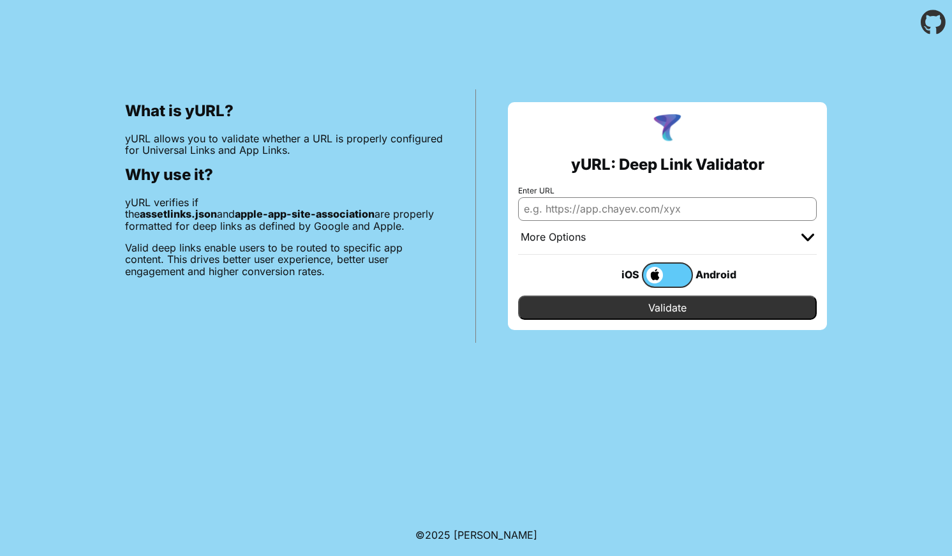 This screenshot has height=556, width=952. What do you see at coordinates (284, 111) in the screenshot?
I see `h2: What is yURL?` at bounding box center [284, 111].